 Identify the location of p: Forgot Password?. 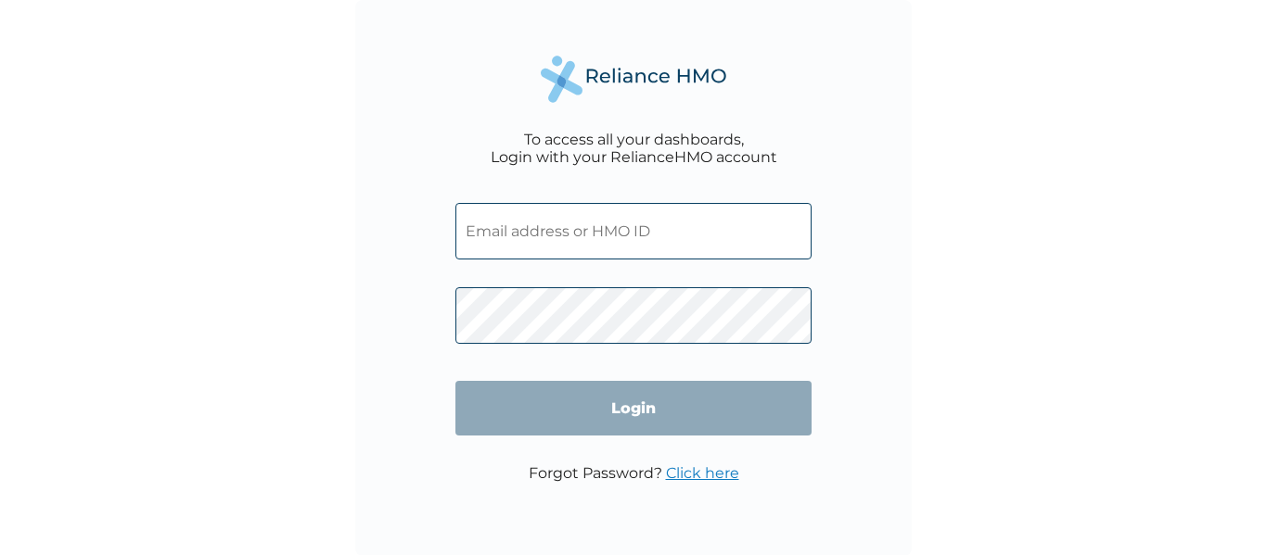
(633, 473).